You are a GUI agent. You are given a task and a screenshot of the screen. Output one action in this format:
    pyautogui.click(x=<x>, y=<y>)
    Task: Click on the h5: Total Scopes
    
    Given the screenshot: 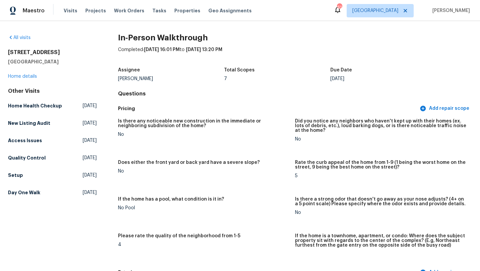 What is the action you would take?
    pyautogui.click(x=239, y=70)
    